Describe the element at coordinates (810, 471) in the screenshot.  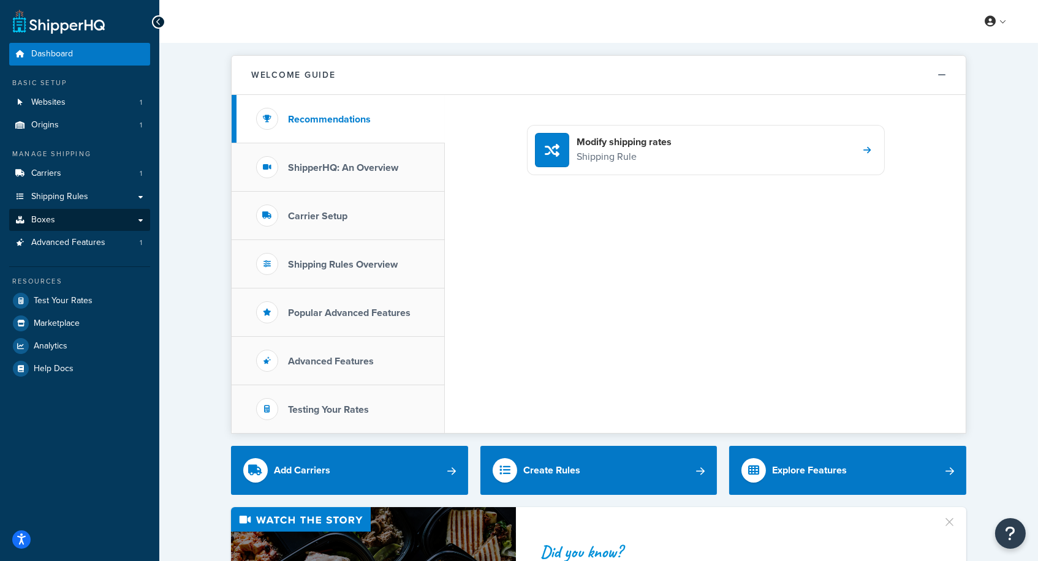
I see `div: Explore Features` at that location.